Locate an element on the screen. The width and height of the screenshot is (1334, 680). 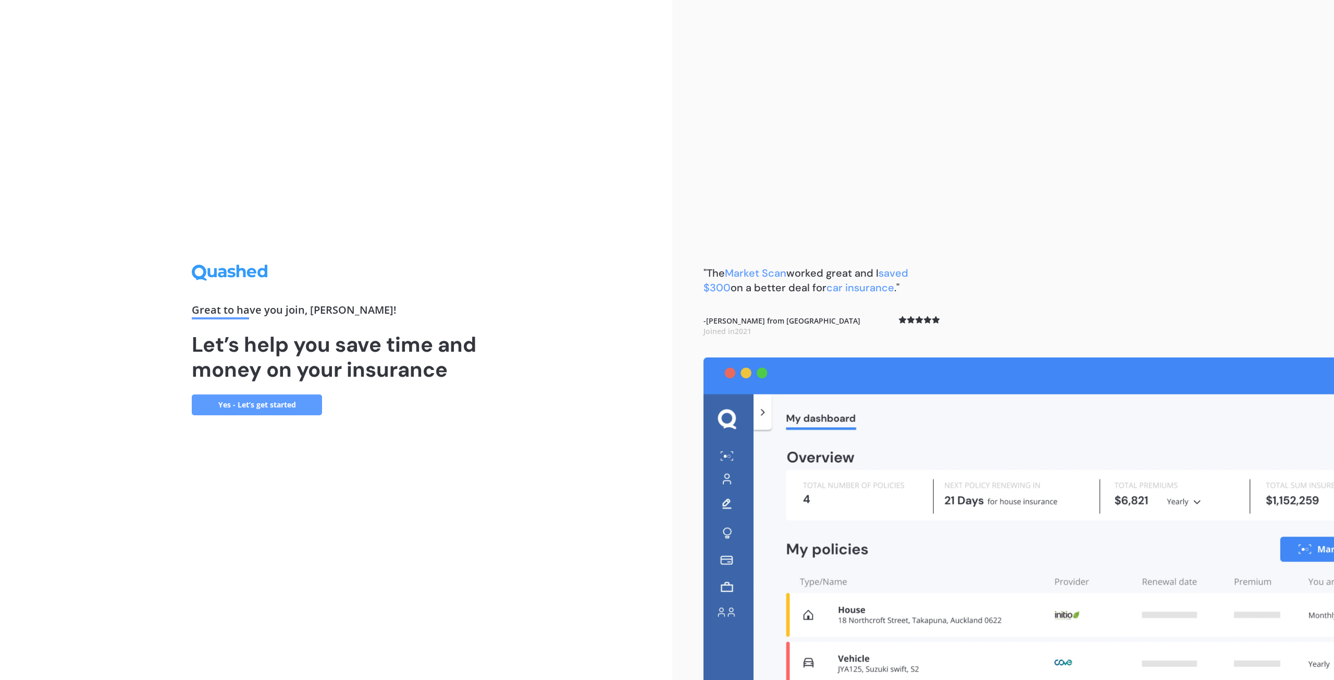
img: dashboard.webp is located at coordinates (1019, 519).